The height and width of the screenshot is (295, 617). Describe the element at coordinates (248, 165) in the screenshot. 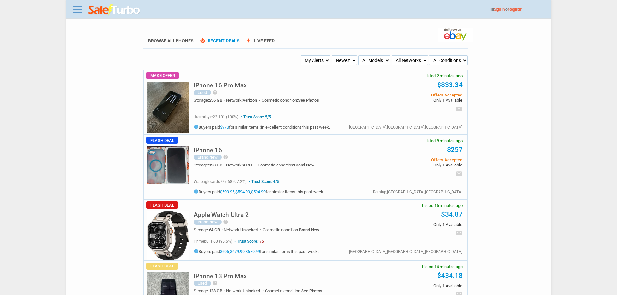

I see `span: AT&T` at that location.